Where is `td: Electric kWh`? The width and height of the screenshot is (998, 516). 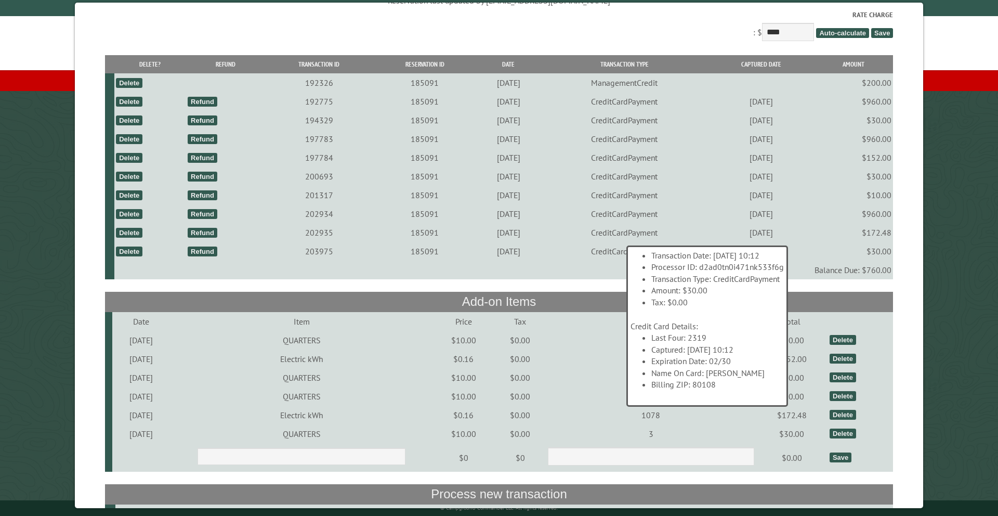
td: Electric kWh is located at coordinates (302, 359).